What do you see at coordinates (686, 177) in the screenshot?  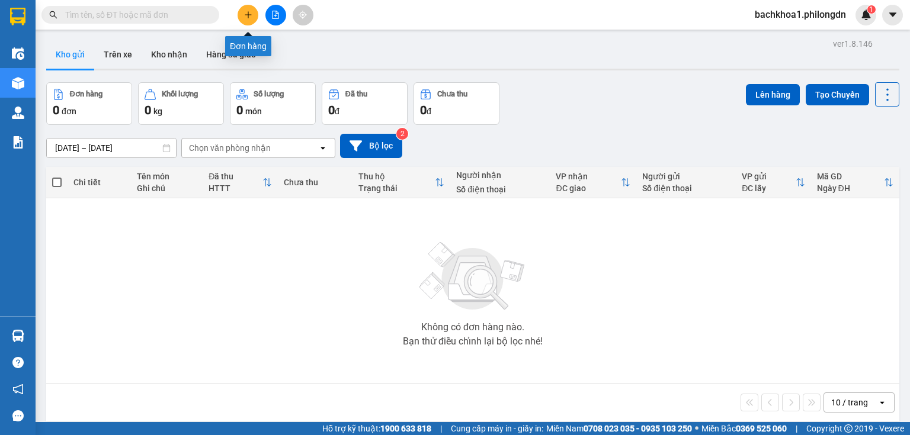 I see `div: Người gửi` at bounding box center [686, 177].